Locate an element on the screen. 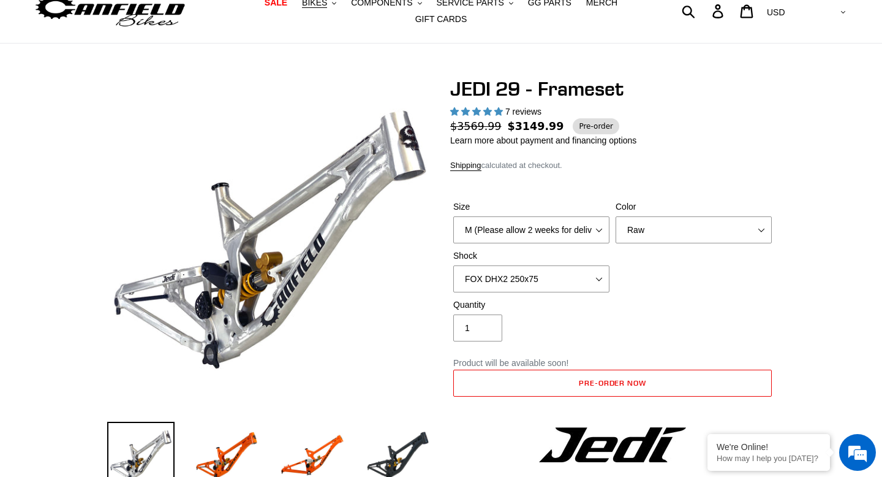  a: Learn more about payment and financing options is located at coordinates (543, 140).